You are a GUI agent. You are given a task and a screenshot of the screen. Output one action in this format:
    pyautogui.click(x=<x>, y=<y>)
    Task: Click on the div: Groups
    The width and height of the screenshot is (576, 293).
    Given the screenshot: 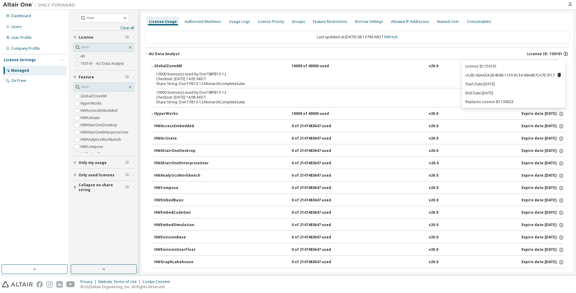 What is the action you would take?
    pyautogui.click(x=298, y=22)
    